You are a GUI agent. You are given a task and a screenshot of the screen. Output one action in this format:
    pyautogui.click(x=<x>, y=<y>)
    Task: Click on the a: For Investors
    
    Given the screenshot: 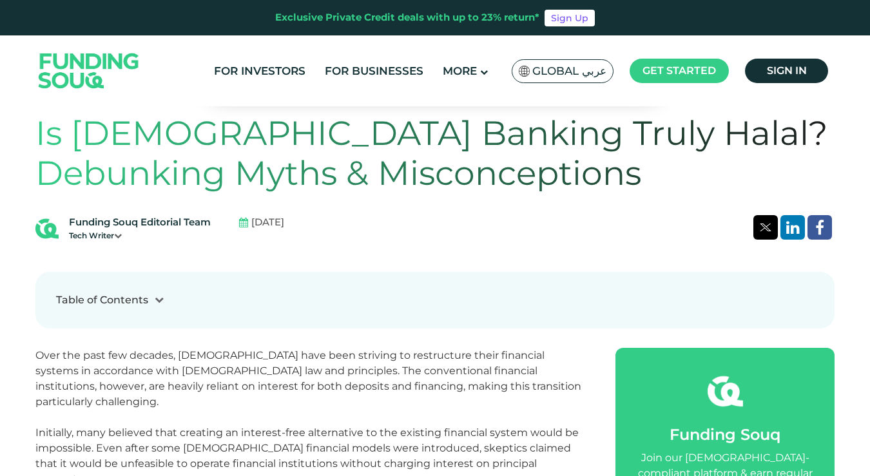 What is the action you would take?
    pyautogui.click(x=260, y=71)
    